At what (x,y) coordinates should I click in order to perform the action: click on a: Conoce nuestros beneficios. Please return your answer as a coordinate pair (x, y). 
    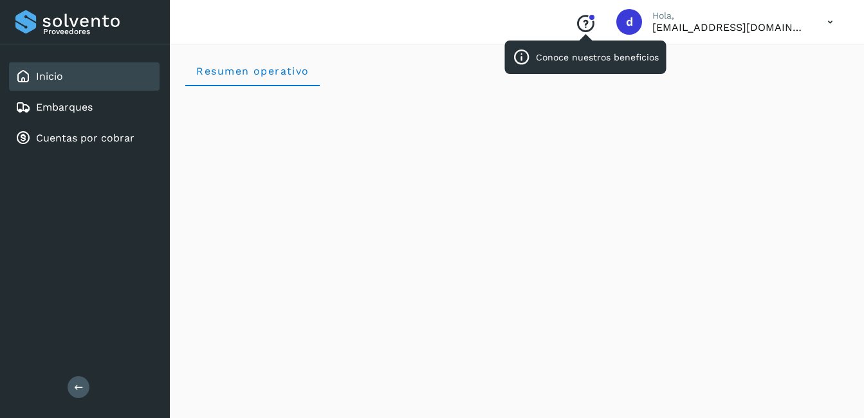
    Looking at the image, I should click on (585, 30).